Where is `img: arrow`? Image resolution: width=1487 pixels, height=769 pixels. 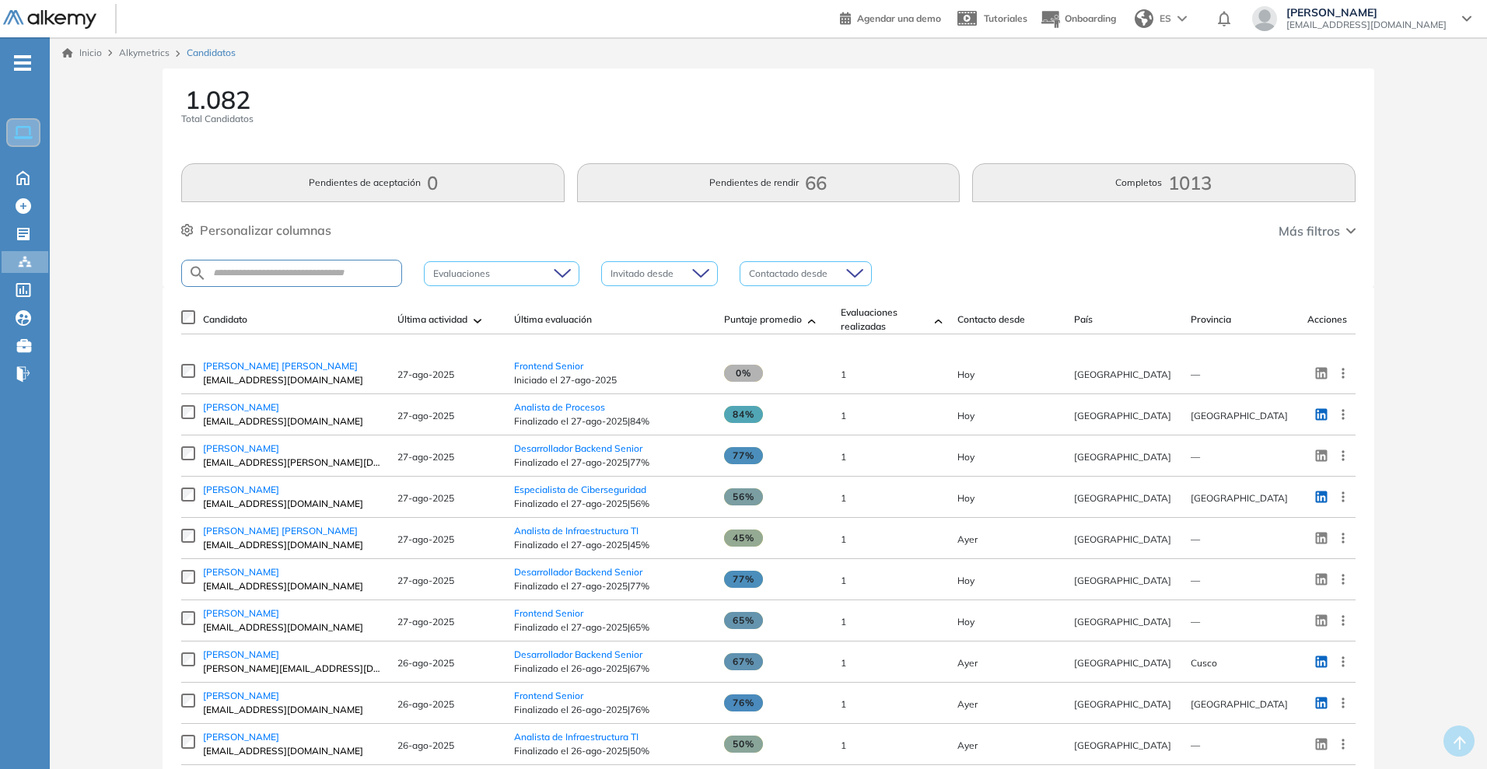
img: arrow is located at coordinates (1182, 19).